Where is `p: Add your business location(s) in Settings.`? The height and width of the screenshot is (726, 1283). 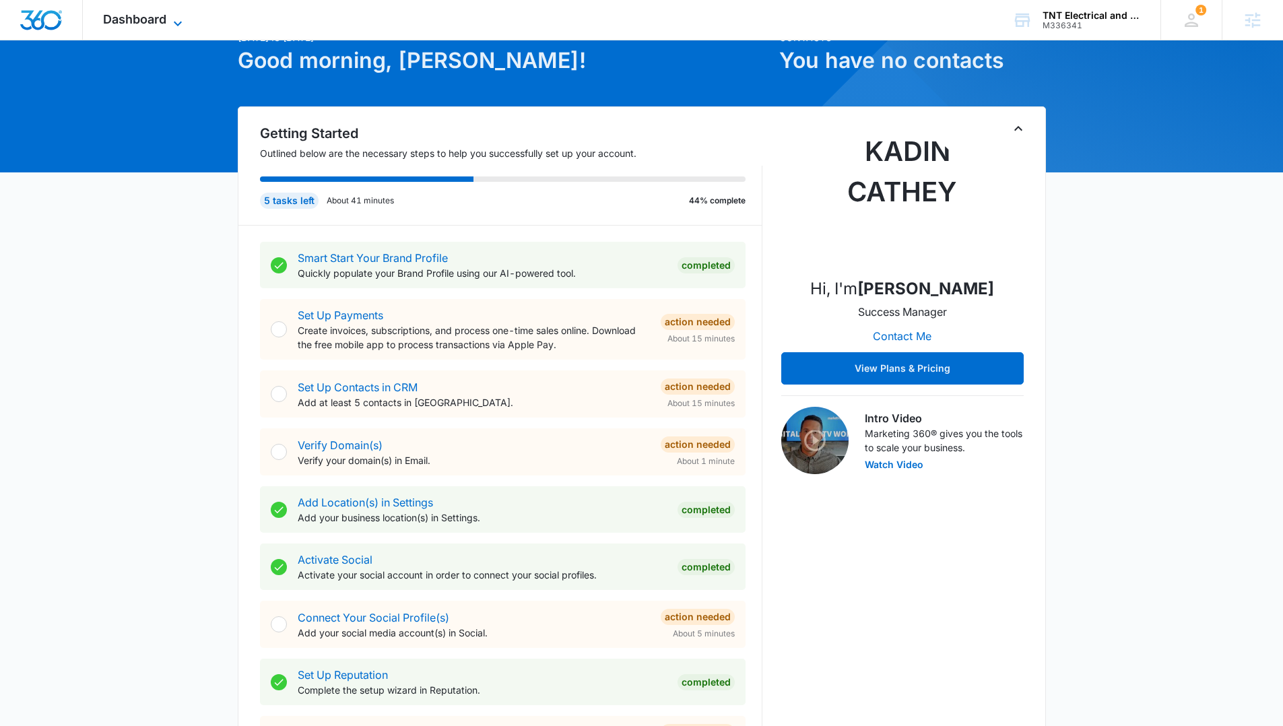 p: Add your business location(s) in Settings. is located at coordinates (482, 517).